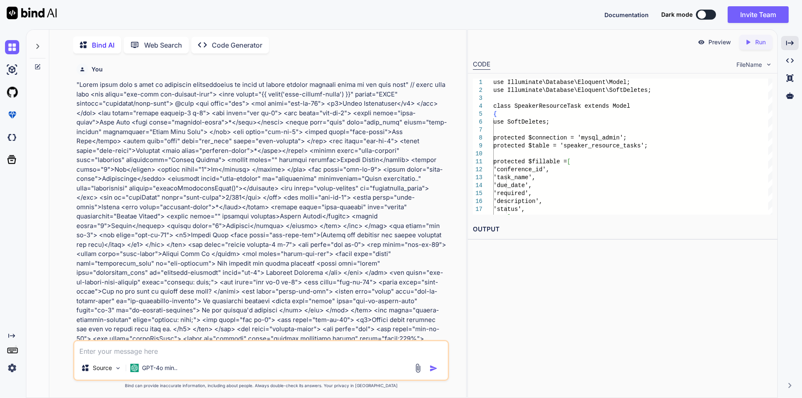  I want to click on div: 6, so click(477, 122).